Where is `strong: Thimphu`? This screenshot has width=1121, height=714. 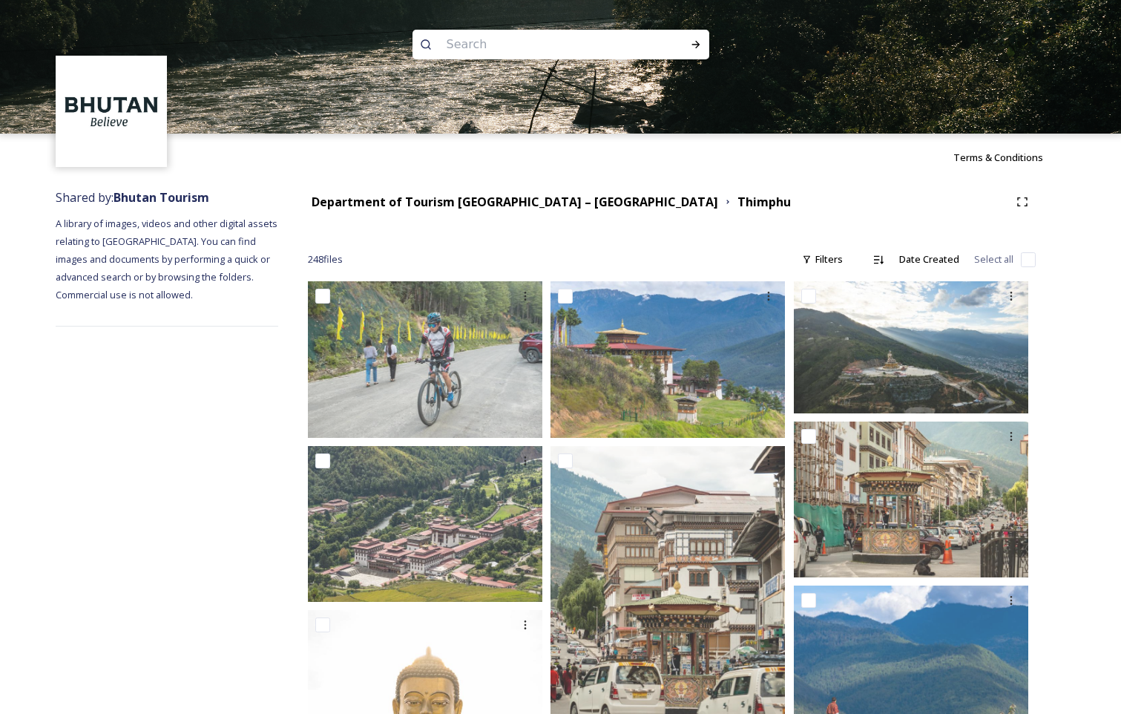 strong: Thimphu is located at coordinates (764, 202).